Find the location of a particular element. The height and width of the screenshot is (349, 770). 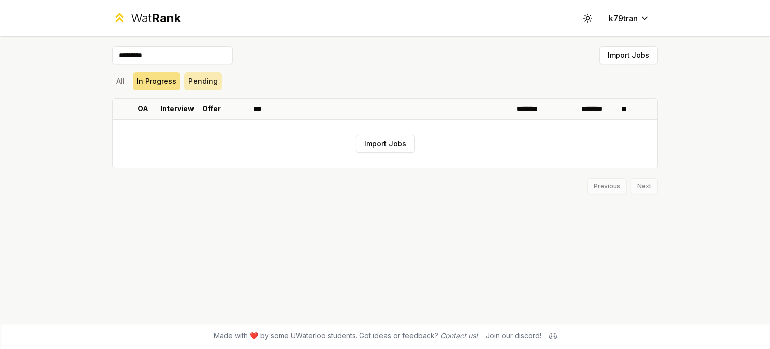

p: Offer is located at coordinates (211, 109).